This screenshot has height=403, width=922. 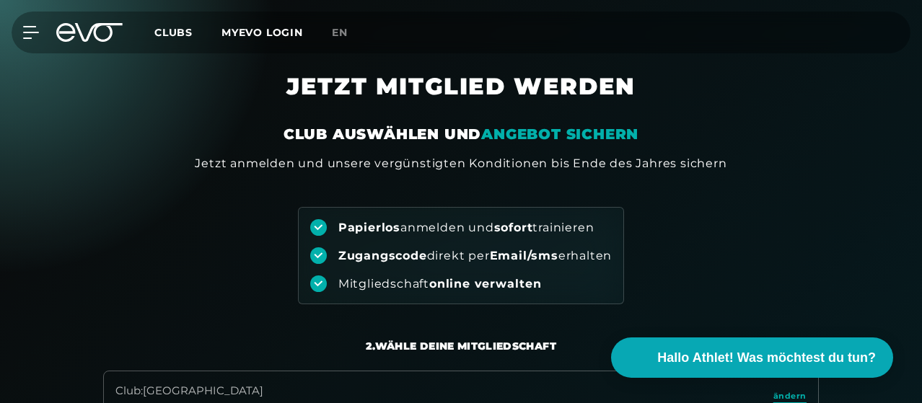 What do you see at coordinates (348, 32) in the screenshot?
I see `a: en` at bounding box center [348, 32].